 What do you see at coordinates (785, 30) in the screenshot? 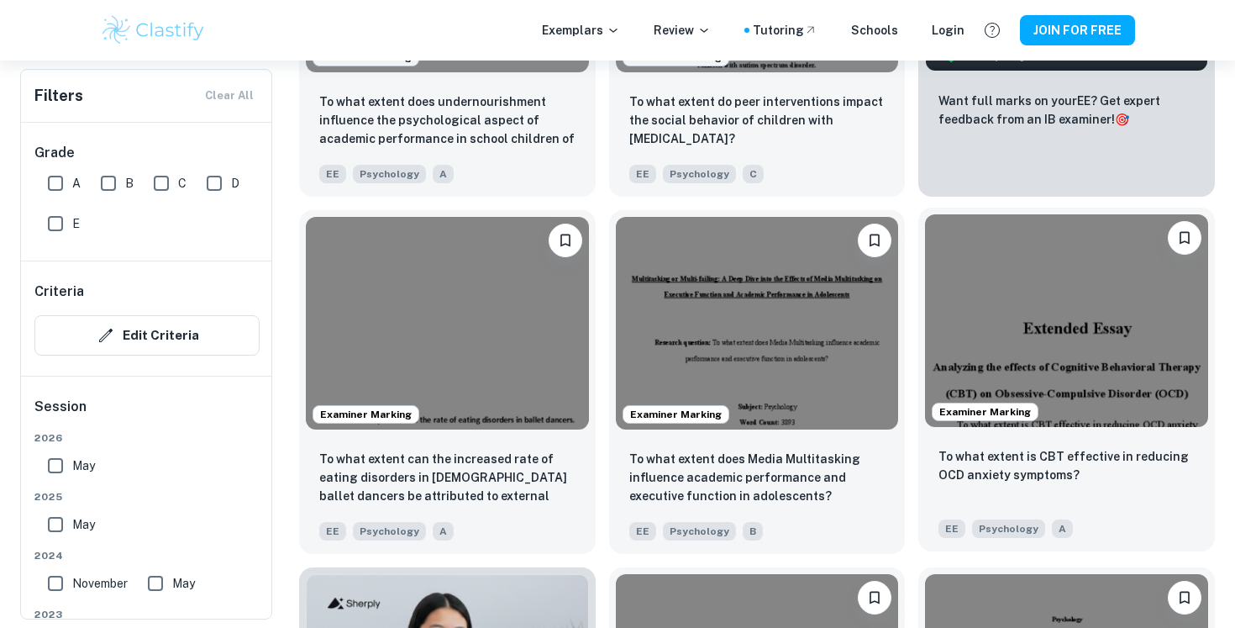
I see `div: Tutoring` at bounding box center [785, 30].